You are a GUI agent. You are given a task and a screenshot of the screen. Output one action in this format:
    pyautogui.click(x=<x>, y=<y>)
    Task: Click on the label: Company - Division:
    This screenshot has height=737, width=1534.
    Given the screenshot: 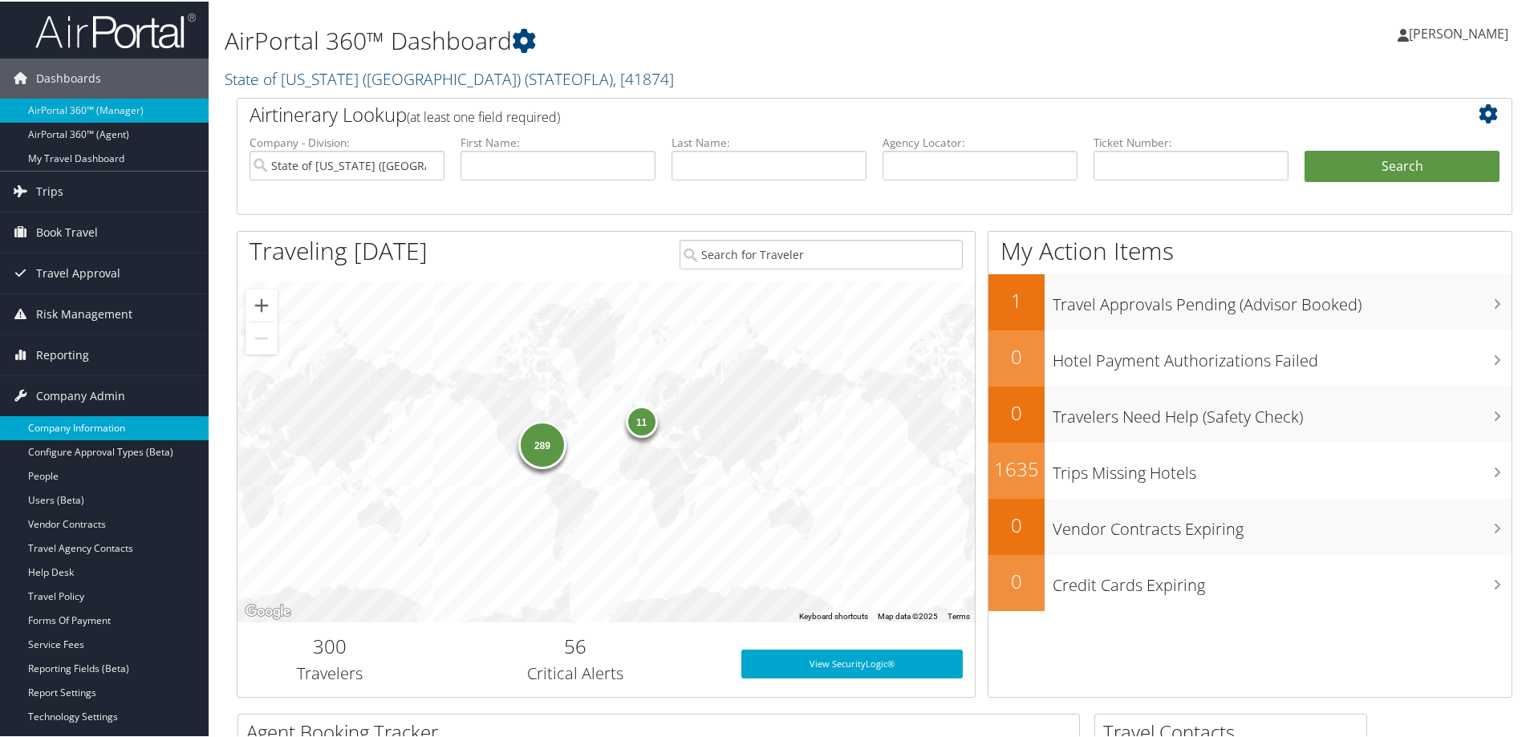 What is the action you would take?
    pyautogui.click(x=347, y=141)
    